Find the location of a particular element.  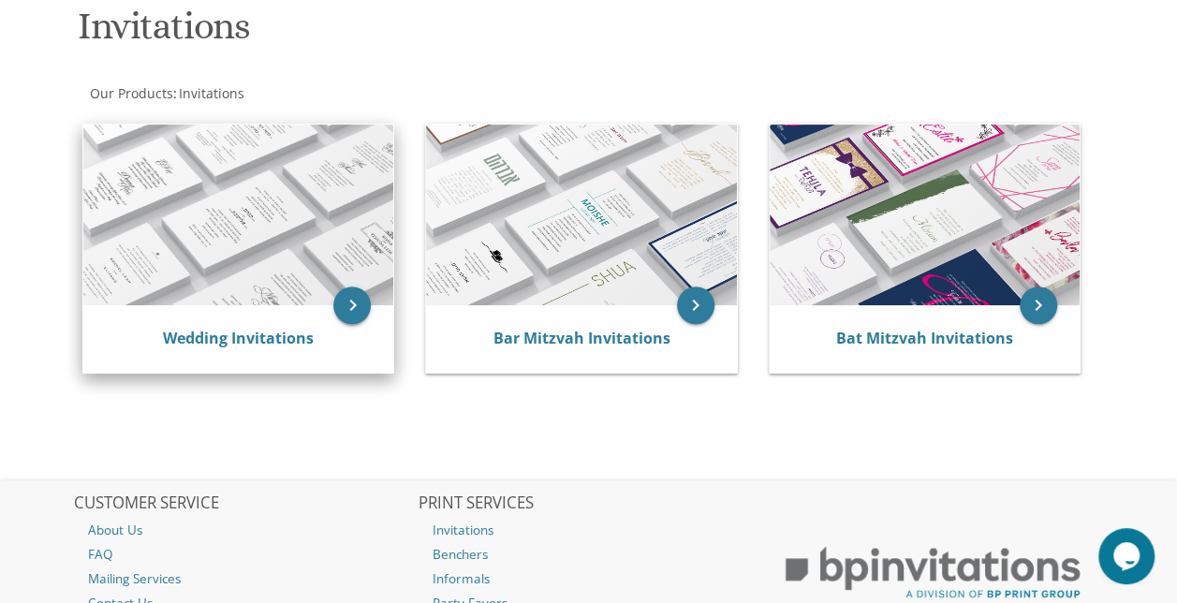

a: FAQ is located at coordinates (244, 554).